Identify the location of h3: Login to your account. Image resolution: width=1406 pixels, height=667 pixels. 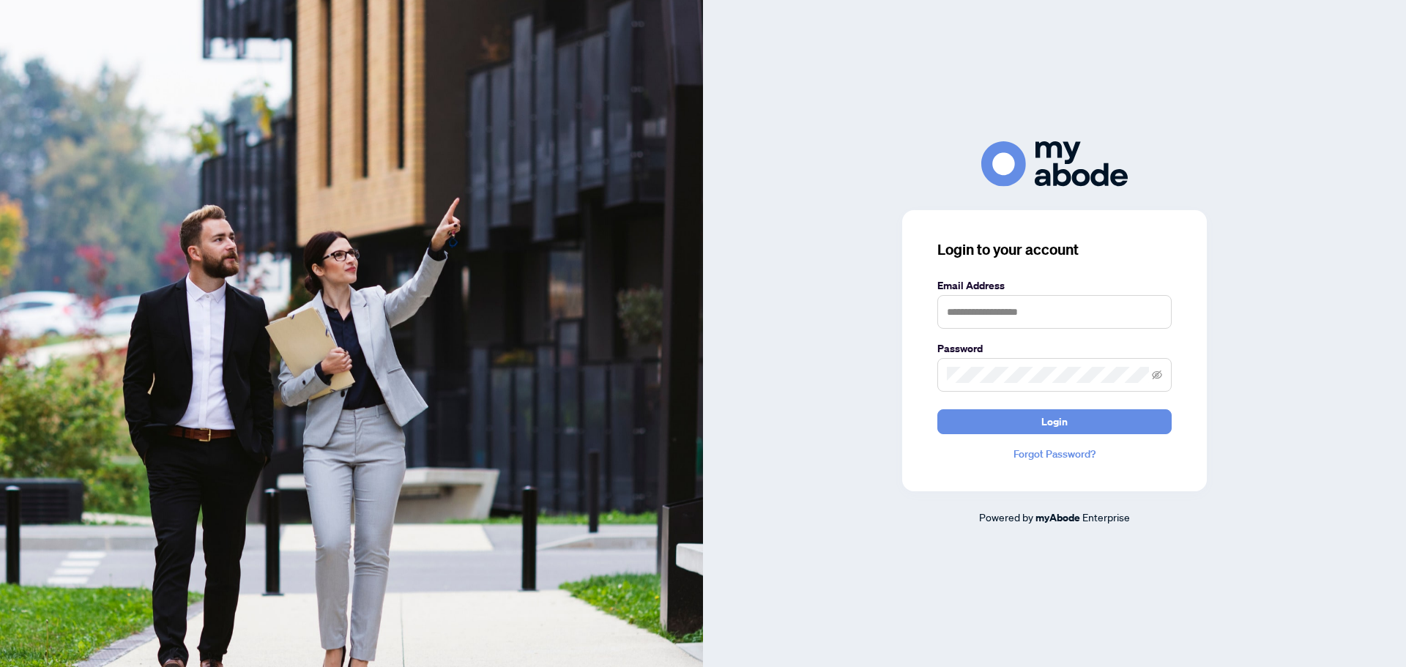
(1054, 250).